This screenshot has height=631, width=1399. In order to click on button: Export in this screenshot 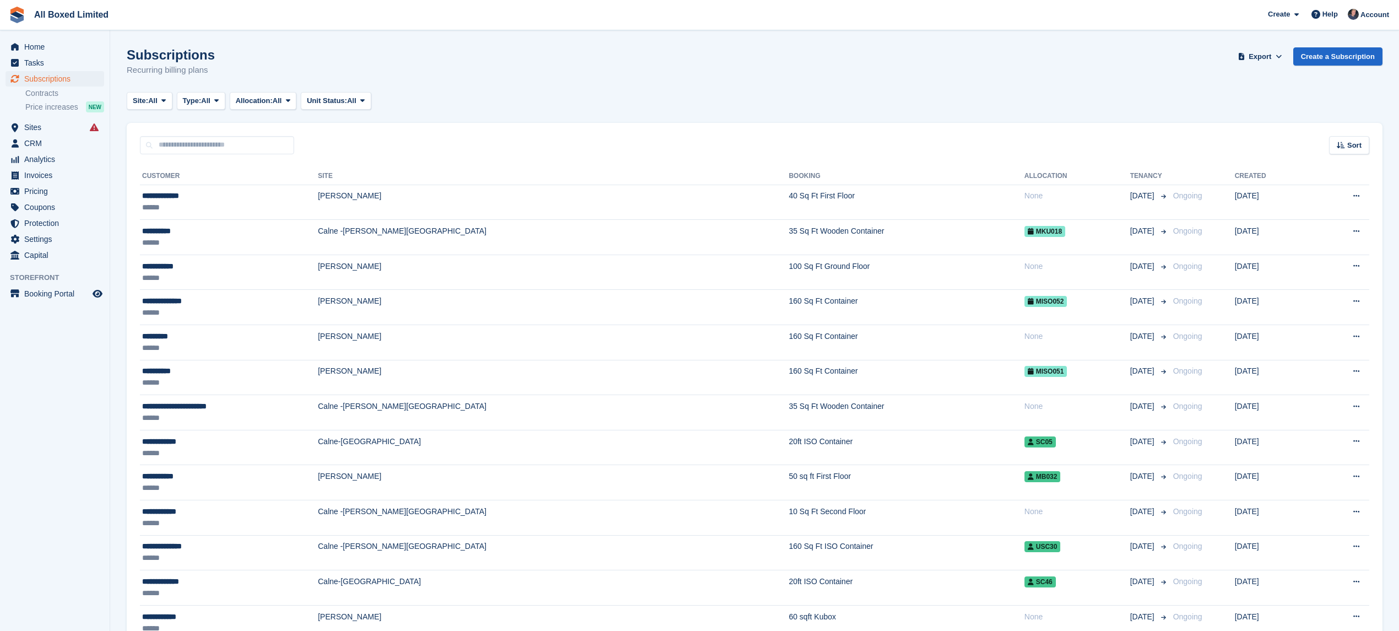, I will do `click(1261, 56)`.